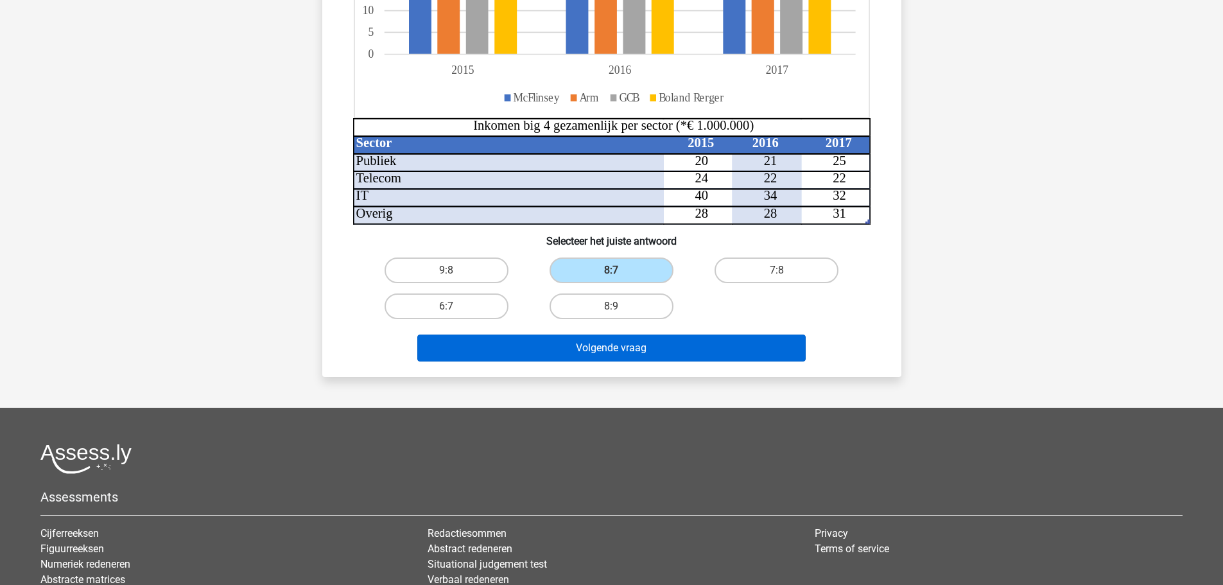 The width and height of the screenshot is (1223, 585). Describe the element at coordinates (701, 196) in the screenshot. I see `tspan: 40` at that location.